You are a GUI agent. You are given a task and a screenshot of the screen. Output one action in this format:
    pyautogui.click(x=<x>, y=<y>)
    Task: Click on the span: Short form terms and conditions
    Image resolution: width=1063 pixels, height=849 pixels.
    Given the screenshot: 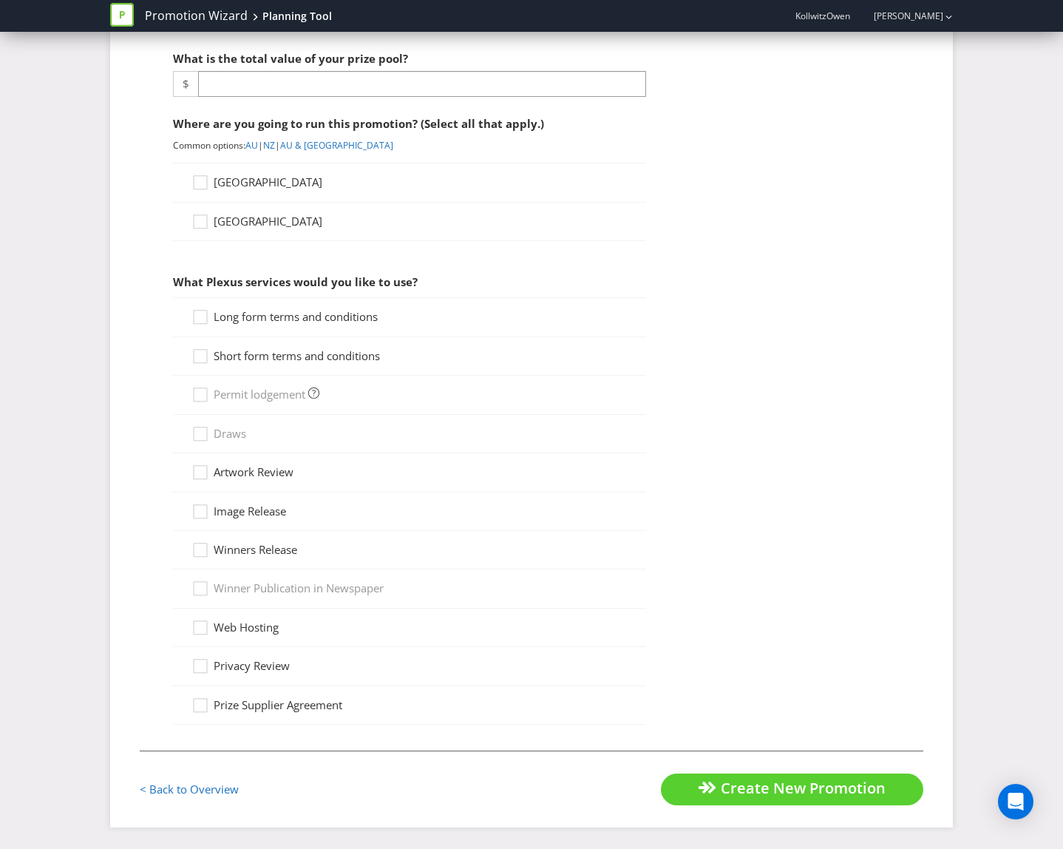 What is the action you would take?
    pyautogui.click(x=297, y=356)
    